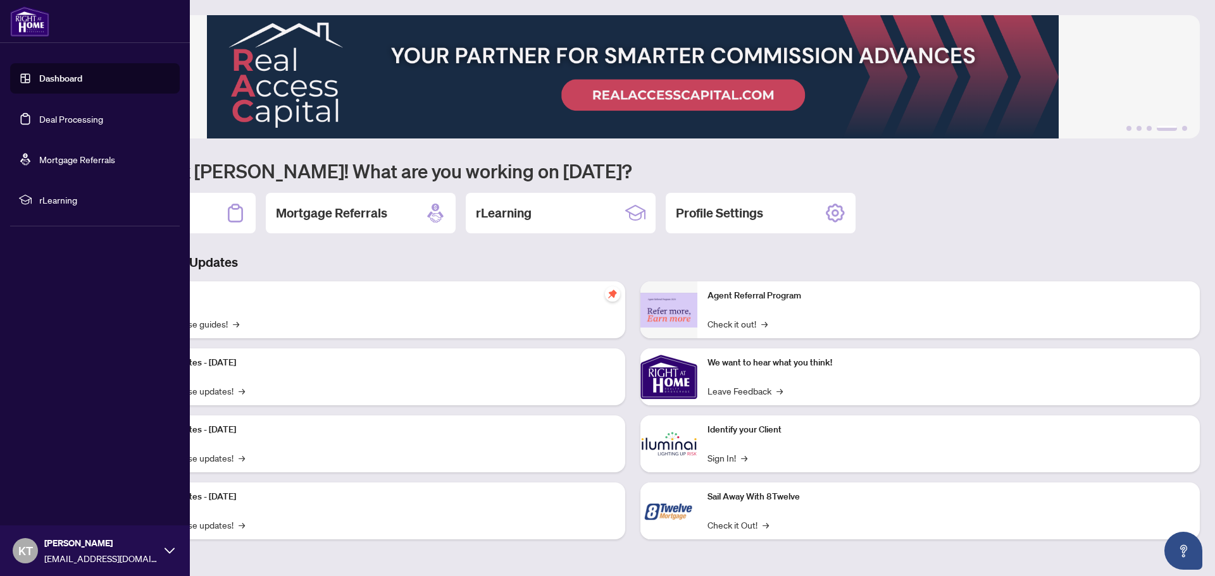 This screenshot has height=576, width=1215. What do you see at coordinates (948, 363) in the screenshot?
I see `p: We want to hear what you think!` at bounding box center [948, 363].